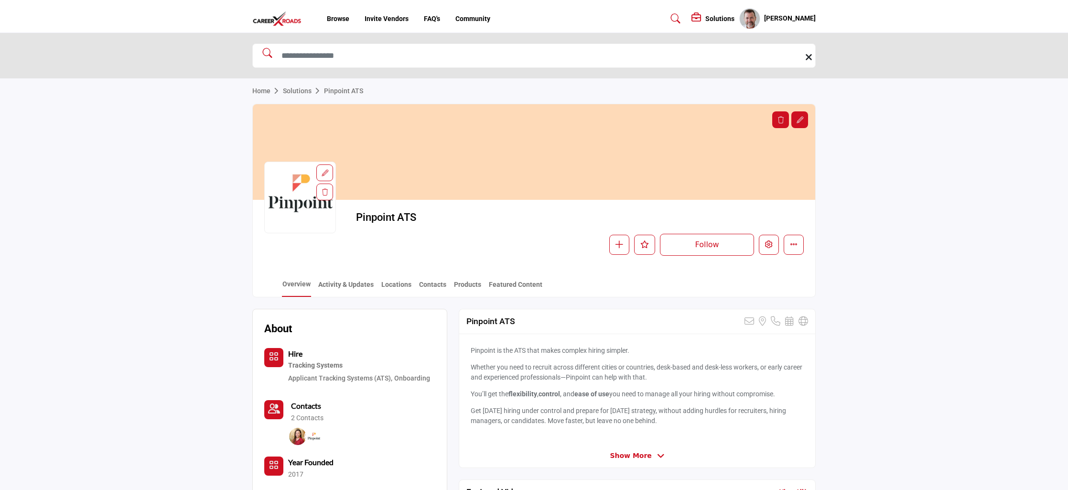 The image size is (1068, 490). Describe the element at coordinates (472, 19) in the screenshot. I see `a: Community` at that location.